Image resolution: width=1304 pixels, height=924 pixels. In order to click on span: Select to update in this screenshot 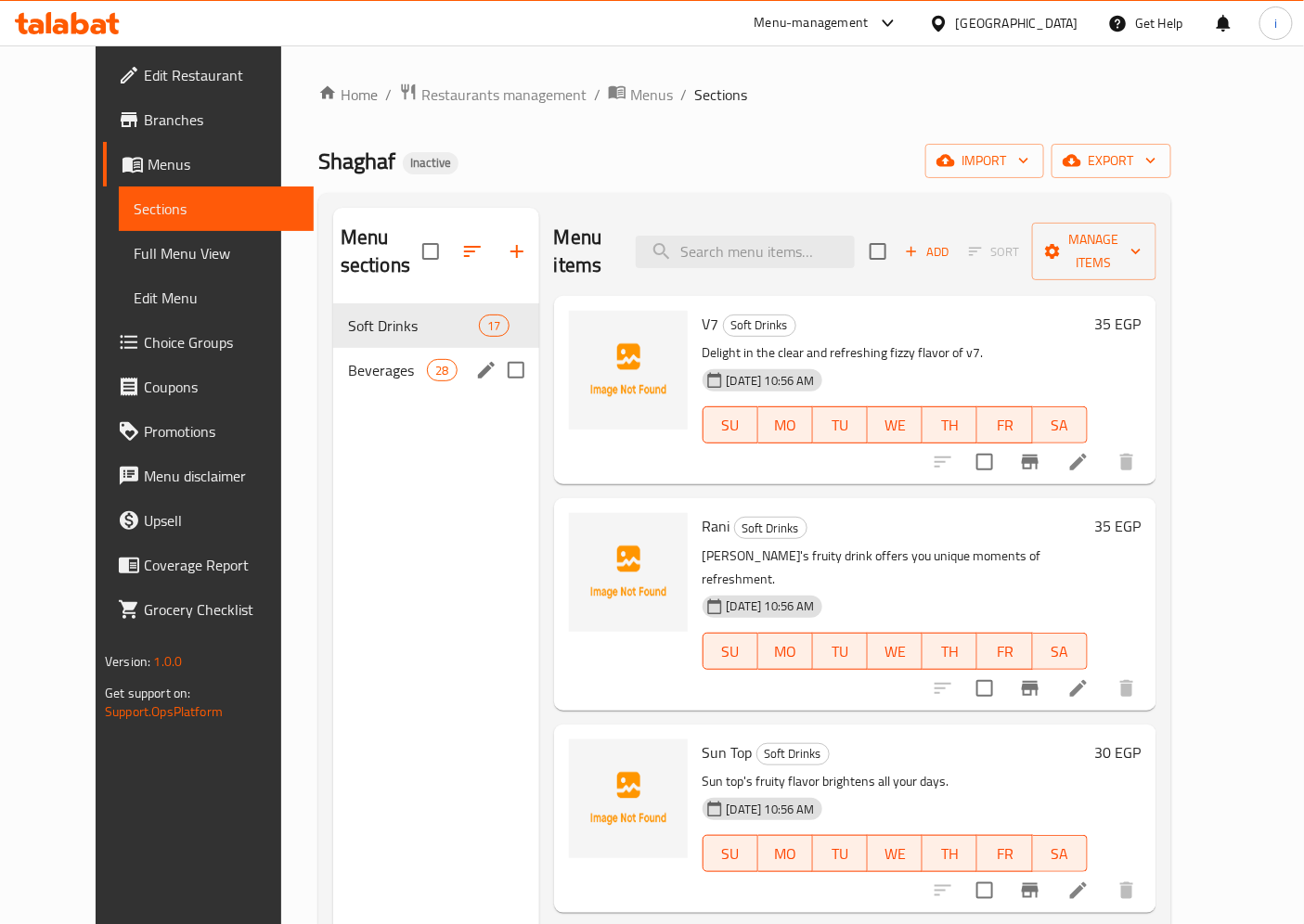, I will do `click(985, 890)`.